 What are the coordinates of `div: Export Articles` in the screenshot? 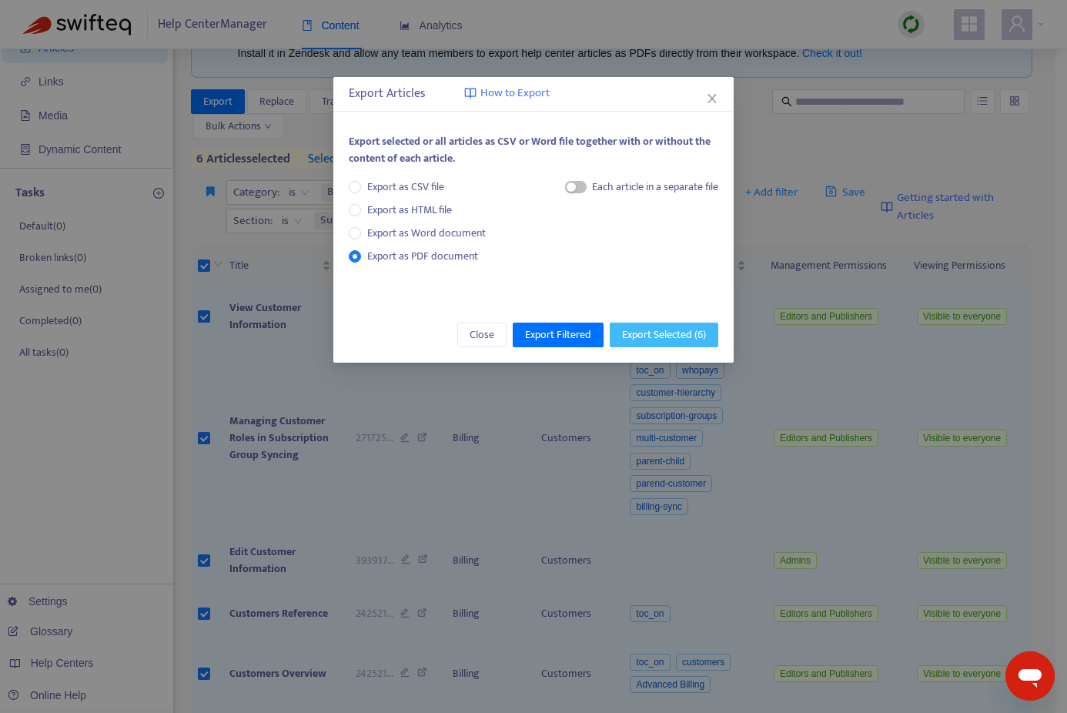 It's located at (534, 94).